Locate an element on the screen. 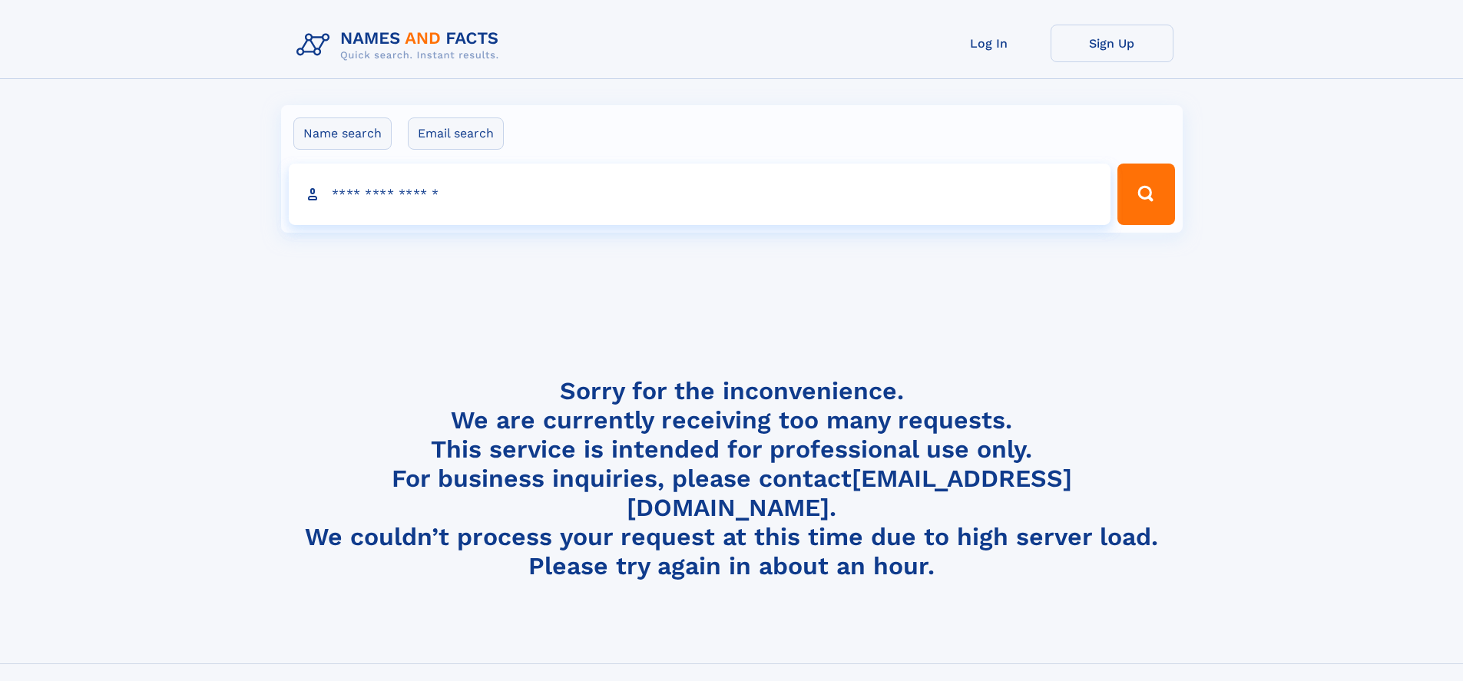 The image size is (1463, 681). a: Log In is located at coordinates (989, 43).